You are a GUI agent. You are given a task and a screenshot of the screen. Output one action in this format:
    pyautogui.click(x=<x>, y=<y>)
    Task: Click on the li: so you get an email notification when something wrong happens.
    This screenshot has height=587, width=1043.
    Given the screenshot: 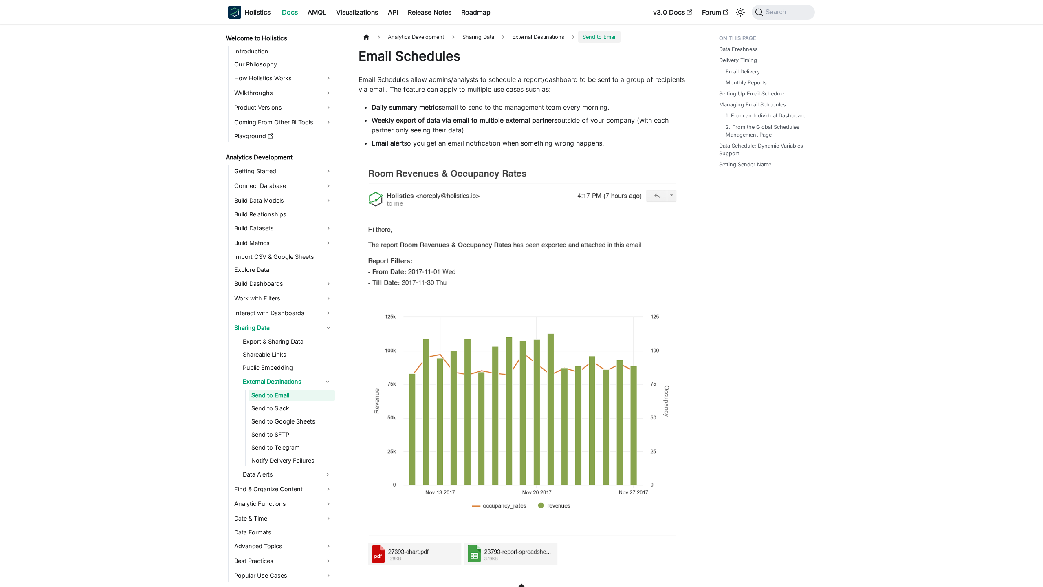 What is the action you would take?
    pyautogui.click(x=529, y=143)
    